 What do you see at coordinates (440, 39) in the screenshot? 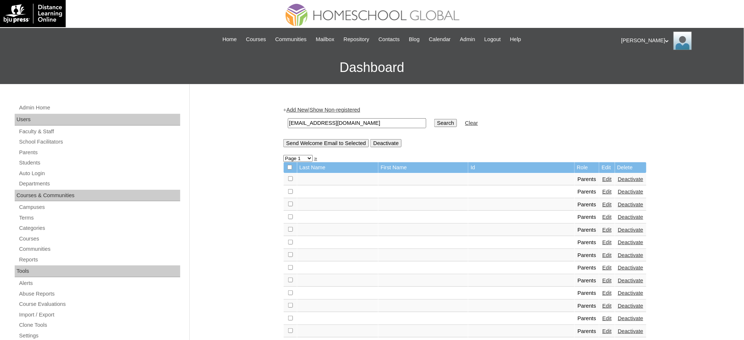
I see `span: Calendar` at bounding box center [440, 39].